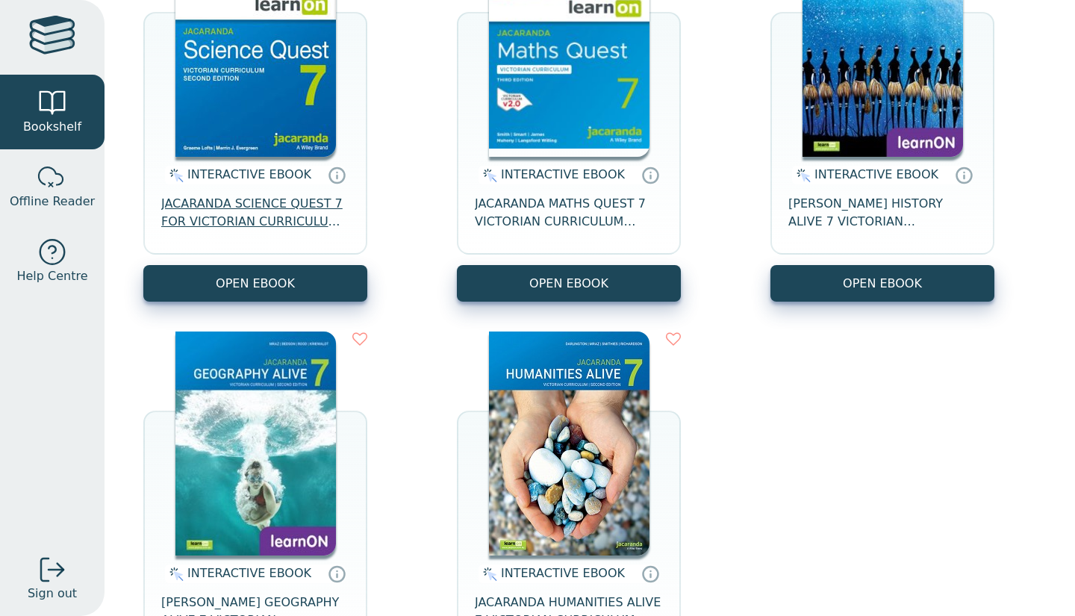 This screenshot has width=1075, height=616. What do you see at coordinates (569, 213) in the screenshot?
I see `span: JACARANDA MATHS QUEST 7 VICTORIAN CURRICULUM LEARNON EBOOK 3E` at bounding box center [569, 213].